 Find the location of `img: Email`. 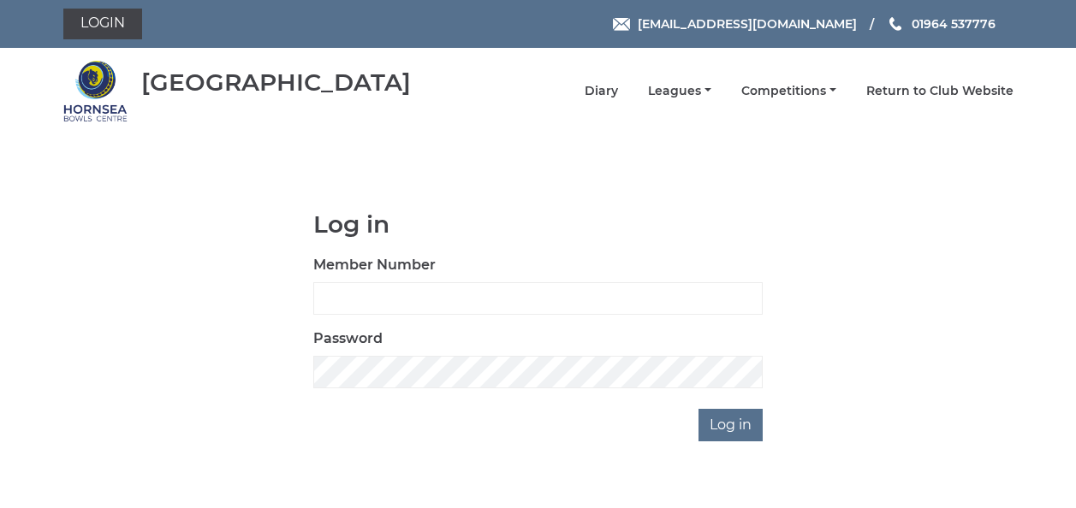

img: Email is located at coordinates (621, 24).